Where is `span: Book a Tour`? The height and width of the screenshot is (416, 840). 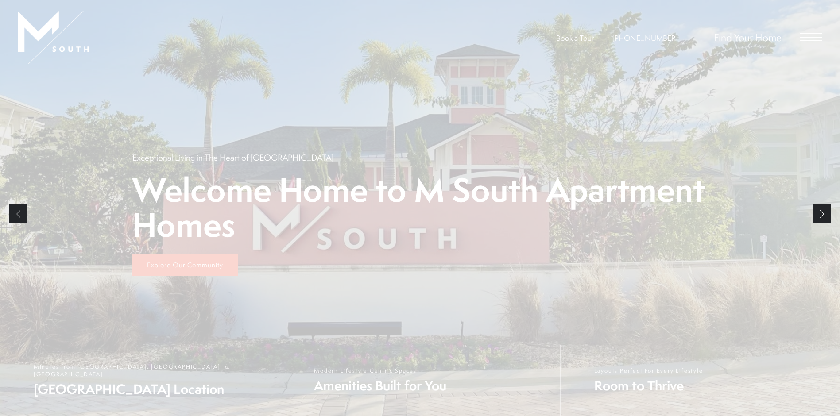 span: Book a Tour is located at coordinates (575, 38).